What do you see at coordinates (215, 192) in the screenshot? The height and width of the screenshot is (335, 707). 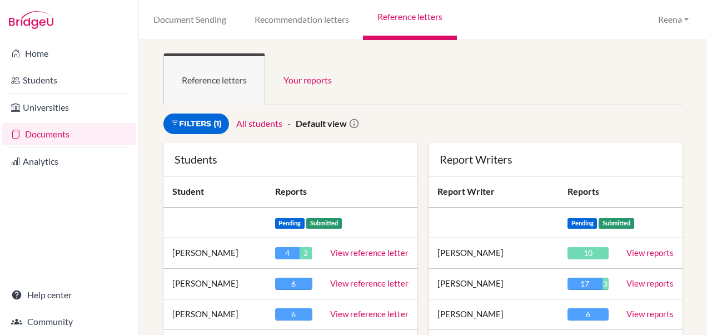 I see `th: Student` at bounding box center [215, 192].